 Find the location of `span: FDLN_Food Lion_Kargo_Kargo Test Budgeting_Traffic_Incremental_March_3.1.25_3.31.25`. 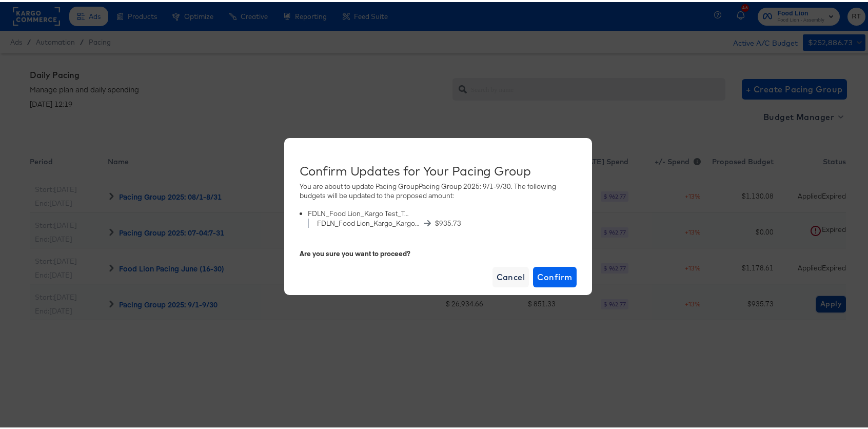

span: FDLN_Food Lion_Kargo_Kargo Test Budgeting_Traffic_Incremental_March_3.1.25_3.31.25 is located at coordinates (368, 221).